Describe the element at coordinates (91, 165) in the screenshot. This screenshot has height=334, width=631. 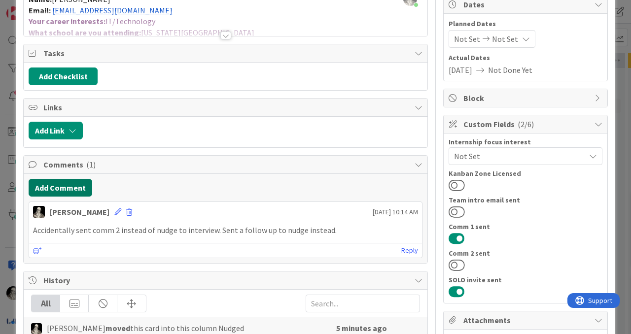
I see `span: ( 1 )` at that location.